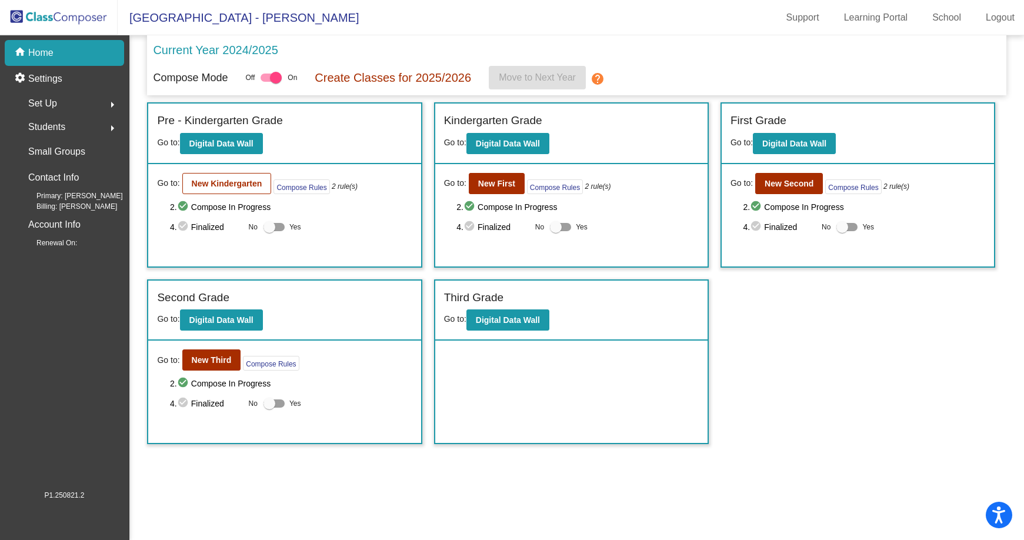  Describe the element at coordinates (46, 127) in the screenshot. I see `span: Students` at that location.